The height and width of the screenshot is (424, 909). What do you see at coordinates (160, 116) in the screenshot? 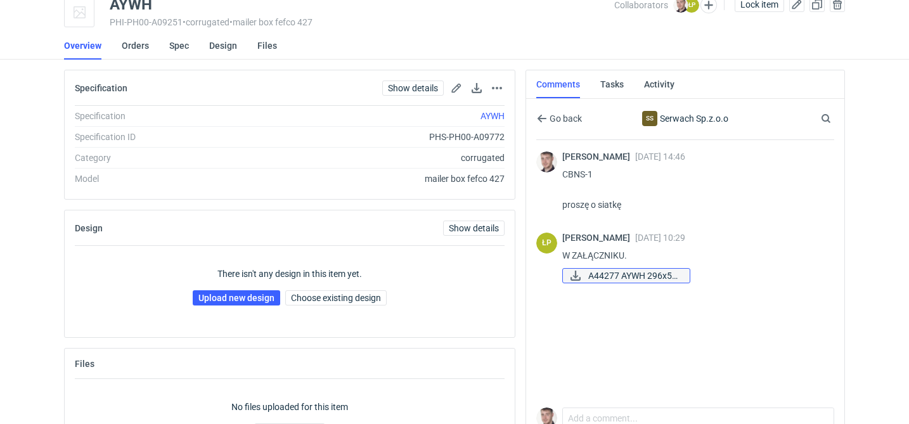
I see `div: Specification` at bounding box center [160, 116].